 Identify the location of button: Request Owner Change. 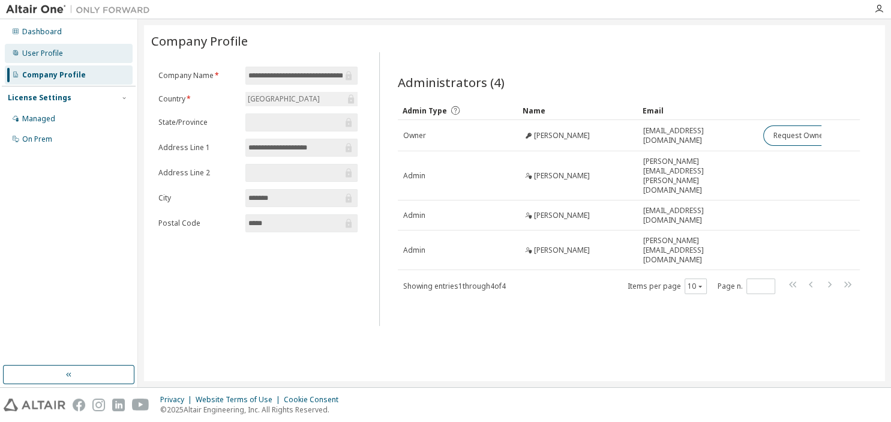
(814, 136).